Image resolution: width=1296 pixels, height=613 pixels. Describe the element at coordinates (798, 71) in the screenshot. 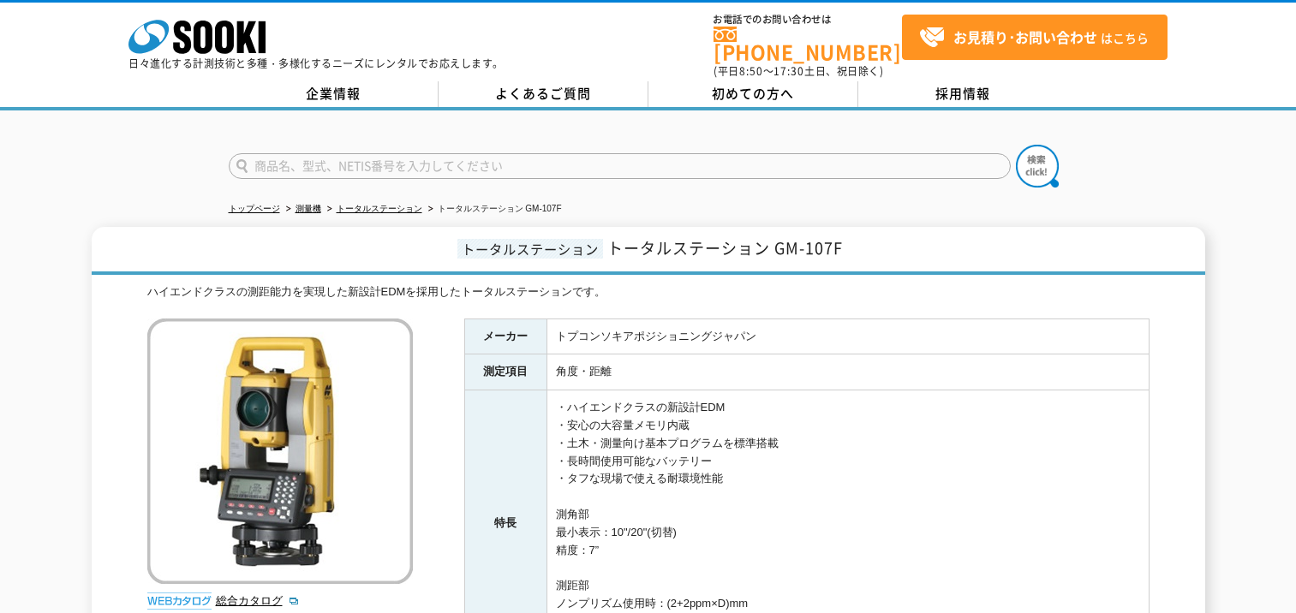

I see `span: (平日 ～ 土日、祝日除く)` at that location.